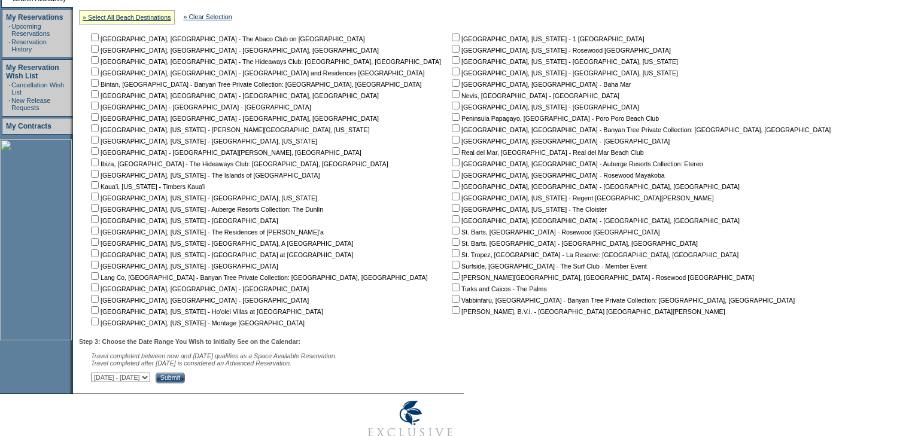 The image size is (912, 436). I want to click on a: Cancellation Wish List, so click(38, 89).